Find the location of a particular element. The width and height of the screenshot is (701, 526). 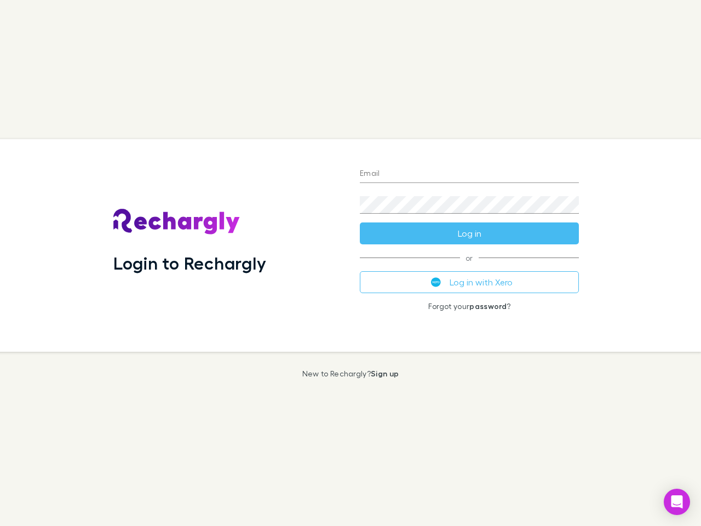

button: Log in with Xero is located at coordinates (469, 282).